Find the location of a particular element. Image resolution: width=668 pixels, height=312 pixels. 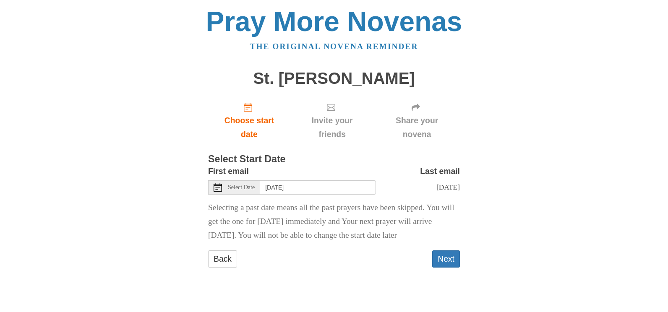

label: First email is located at coordinates (228, 171).